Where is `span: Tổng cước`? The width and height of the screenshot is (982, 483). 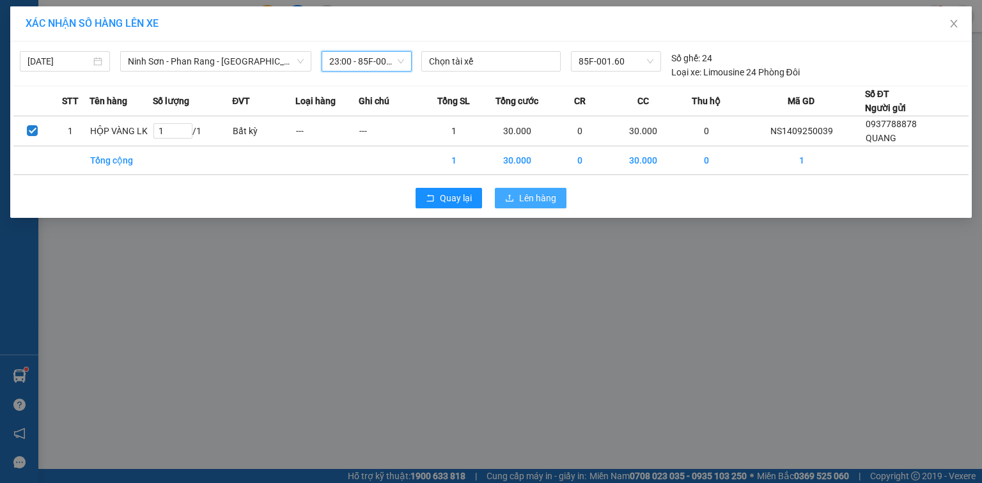
span: Tổng cước is located at coordinates (516, 101).